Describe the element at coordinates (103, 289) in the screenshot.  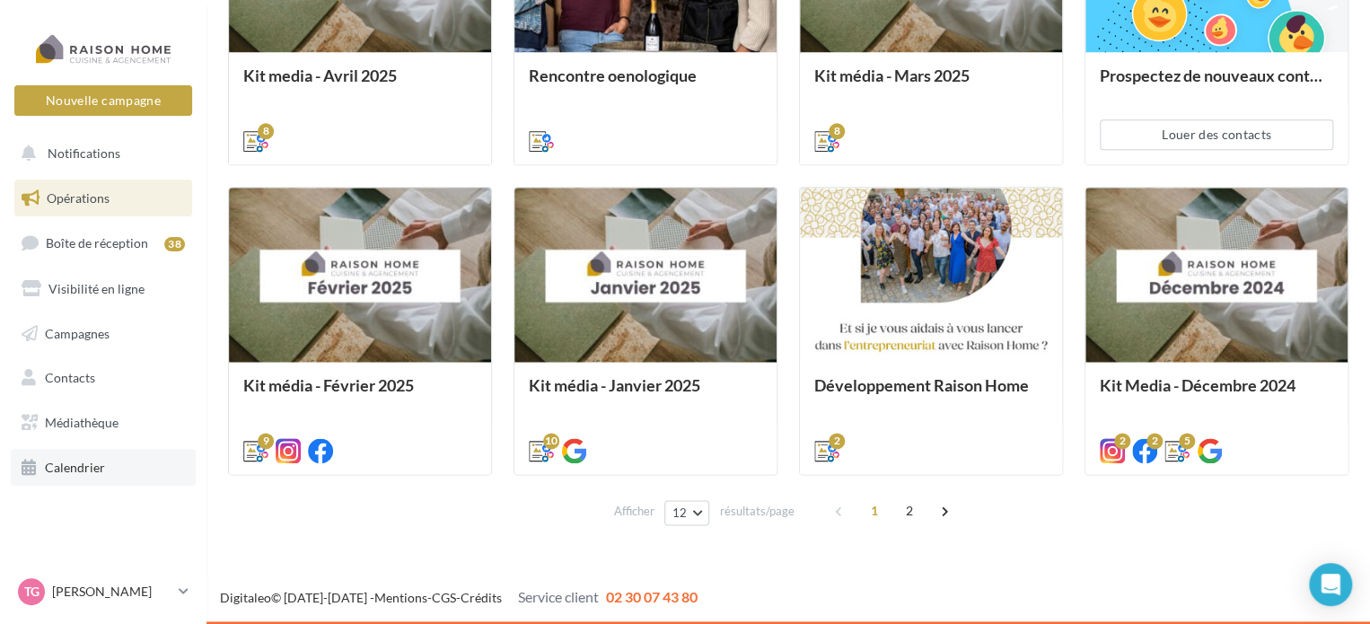
I see `a: Visibilité en ligne` at that location.